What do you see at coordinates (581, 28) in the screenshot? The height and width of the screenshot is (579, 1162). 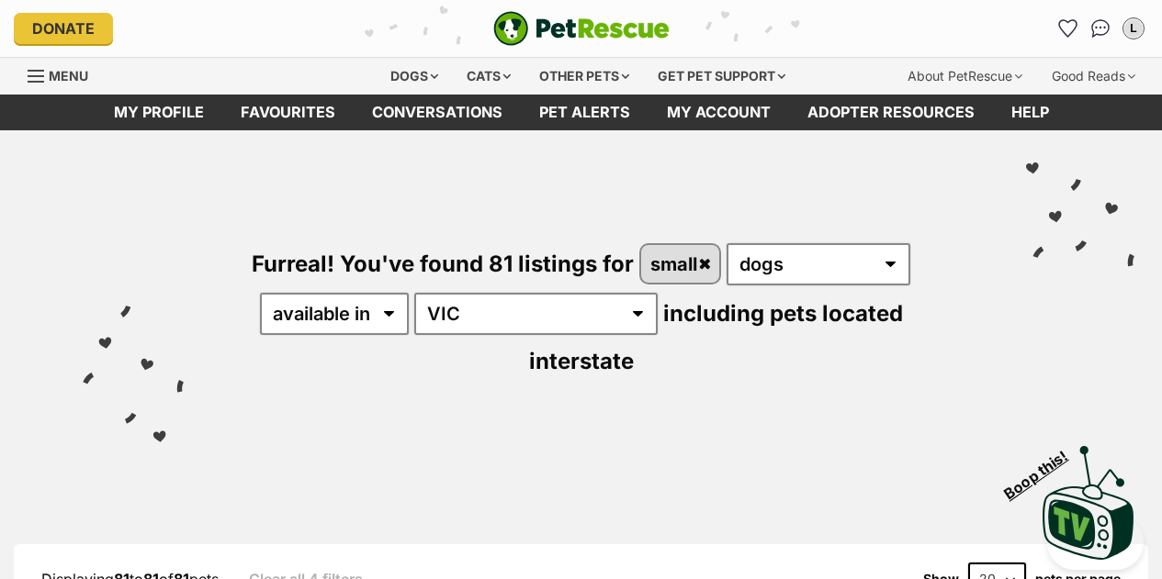 I see `a: PetRescue` at bounding box center [581, 28].